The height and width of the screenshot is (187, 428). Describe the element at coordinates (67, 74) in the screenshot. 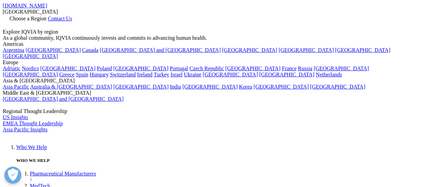

I see `a: Greece` at that location.